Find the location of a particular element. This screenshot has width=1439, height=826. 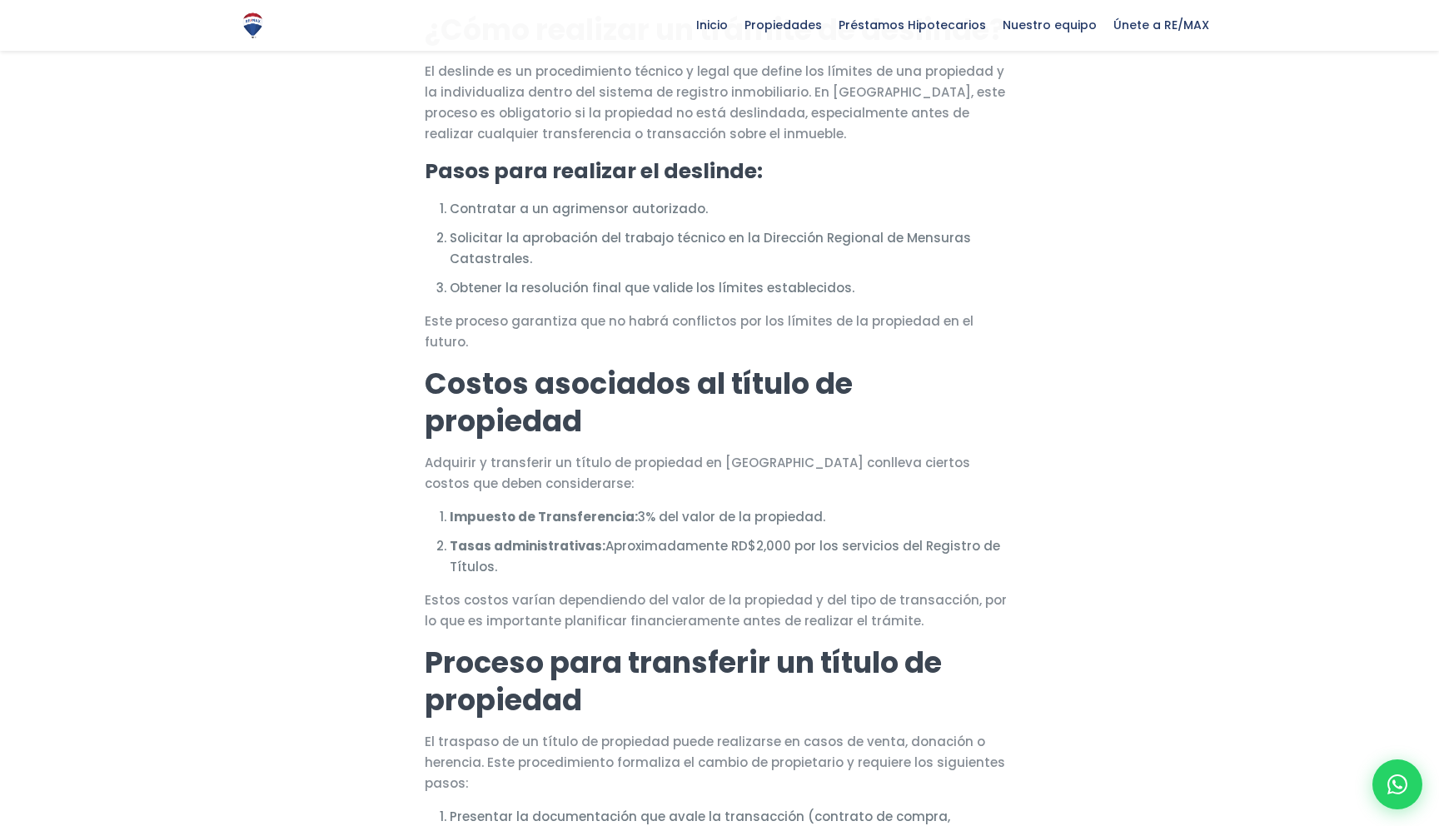

span: Únete a RE/MAX is located at coordinates (1161, 25).